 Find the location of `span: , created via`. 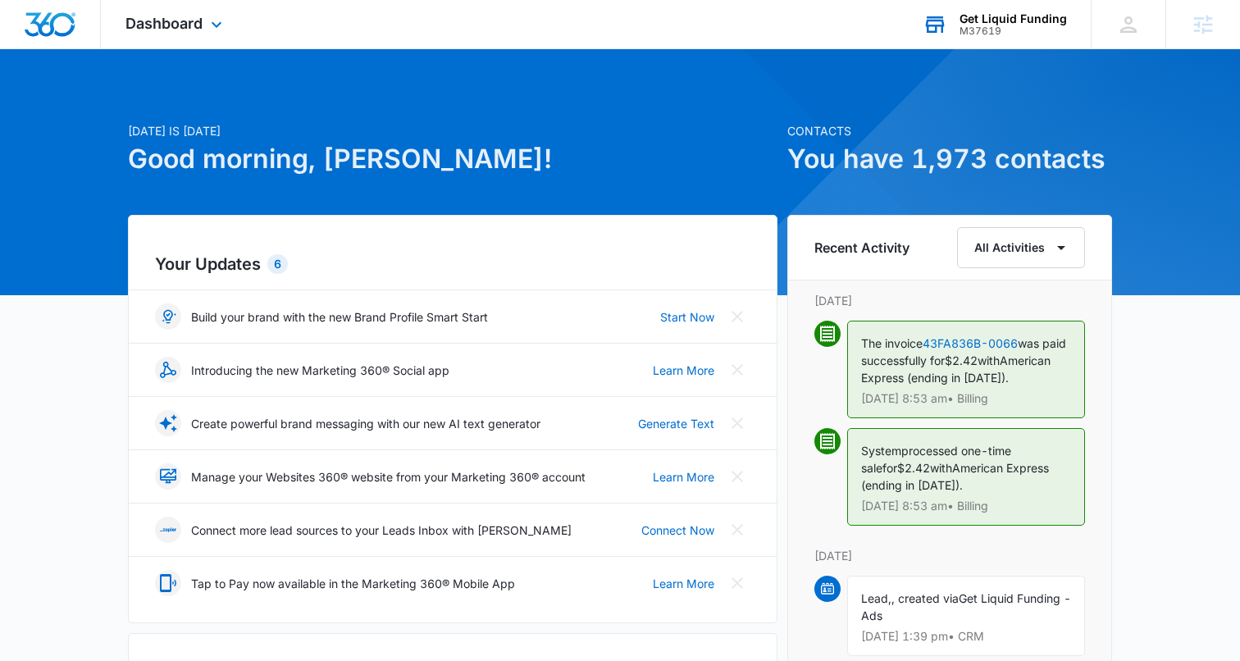

span: , created via is located at coordinates (925, 598).